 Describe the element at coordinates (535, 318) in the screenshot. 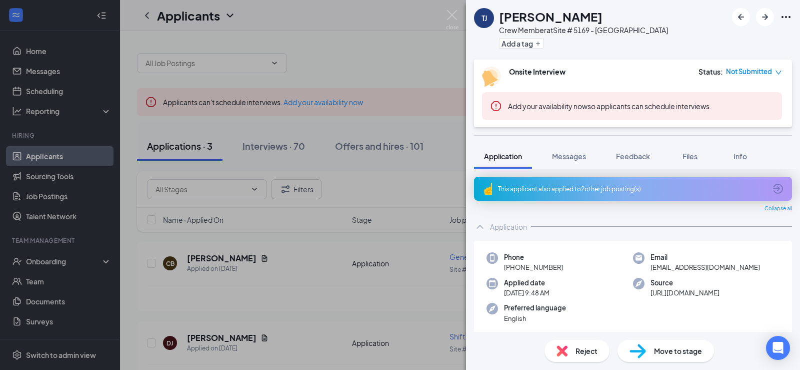

I see `span: English` at that location.